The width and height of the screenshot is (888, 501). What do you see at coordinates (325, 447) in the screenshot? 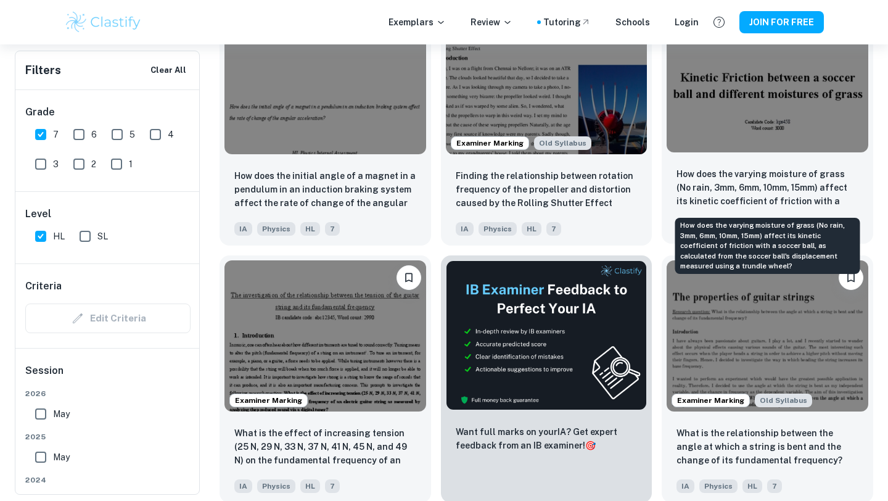
I see `p: What is the effect of increasing tension (25 N, 29 N, 33 N, 37 N, 41 N, 45 N, and 49 N) on the fu...` at bounding box center [325, 447].